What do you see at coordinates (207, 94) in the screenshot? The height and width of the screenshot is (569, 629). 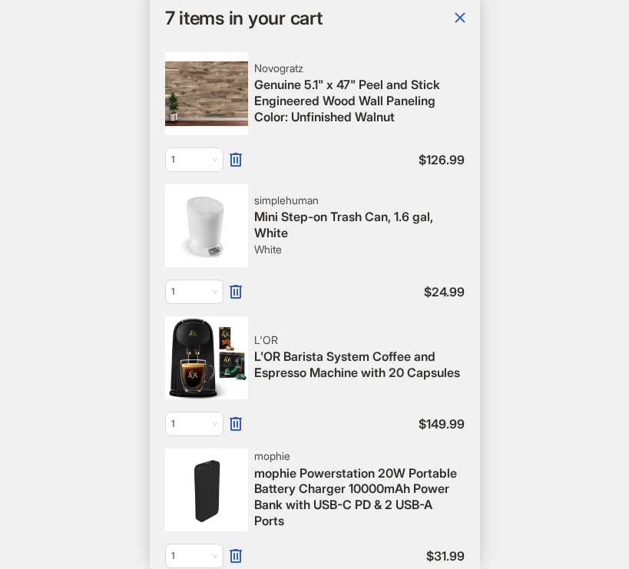 I see `img: Genuine 5.1" x 47" Peel and Stick Engineered Wood Wall Paneling Color: Unfinished Walnut` at bounding box center [207, 94].